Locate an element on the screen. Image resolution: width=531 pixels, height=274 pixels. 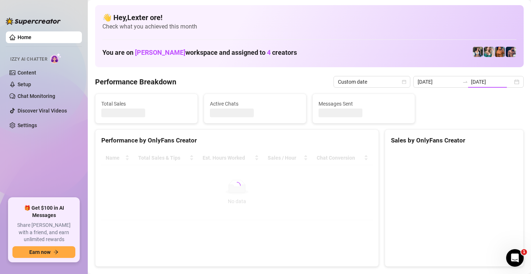
span: loading is located at coordinates (237, 186).